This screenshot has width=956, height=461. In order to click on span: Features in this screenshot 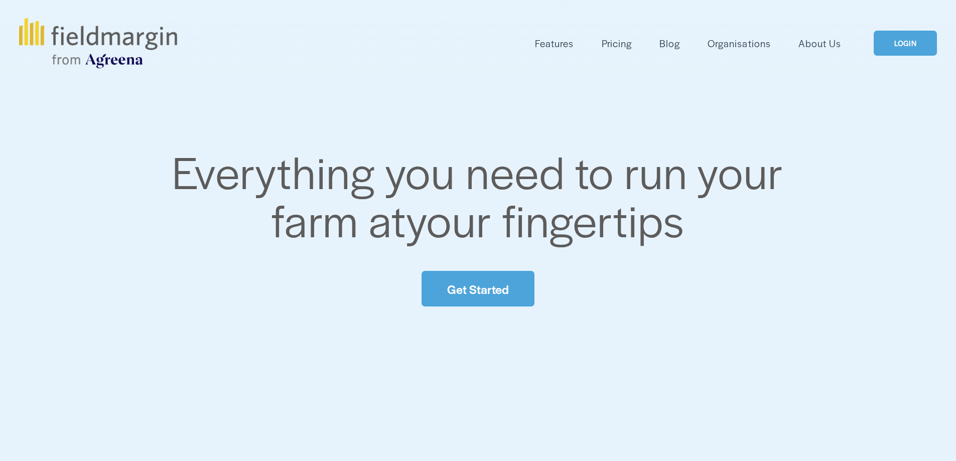, I will do `click(554, 43)`.